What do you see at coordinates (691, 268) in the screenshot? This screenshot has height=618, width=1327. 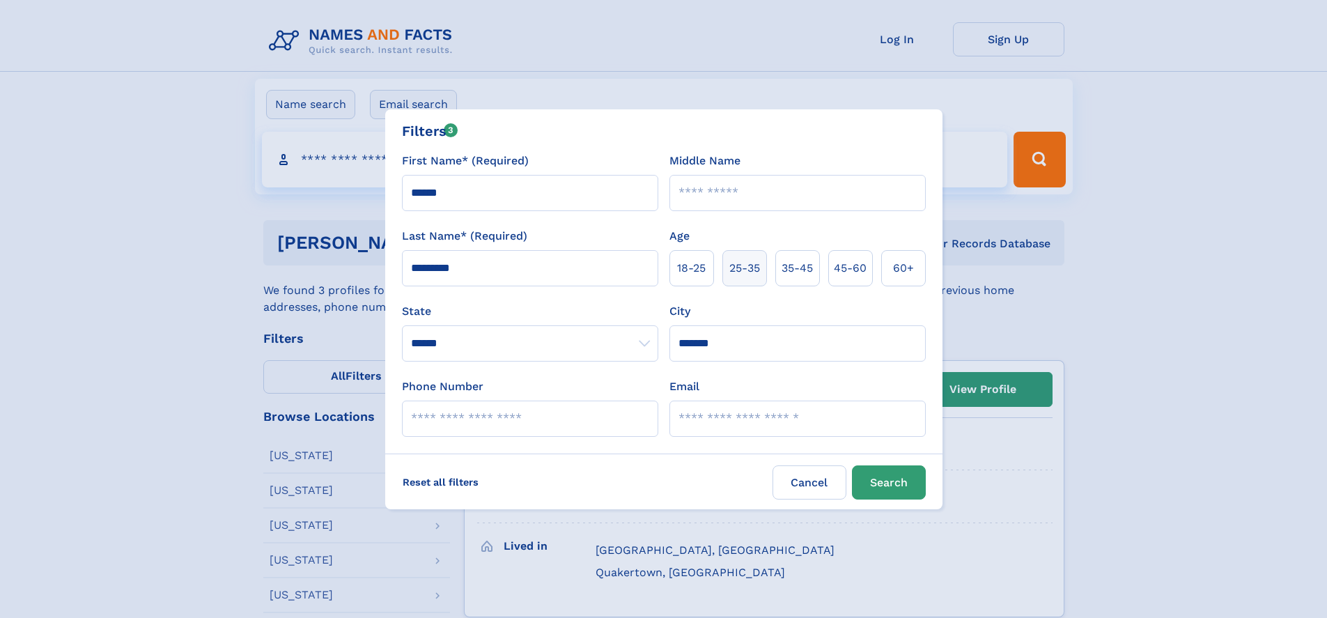 I see `span: 18‑25` at bounding box center [691, 268].